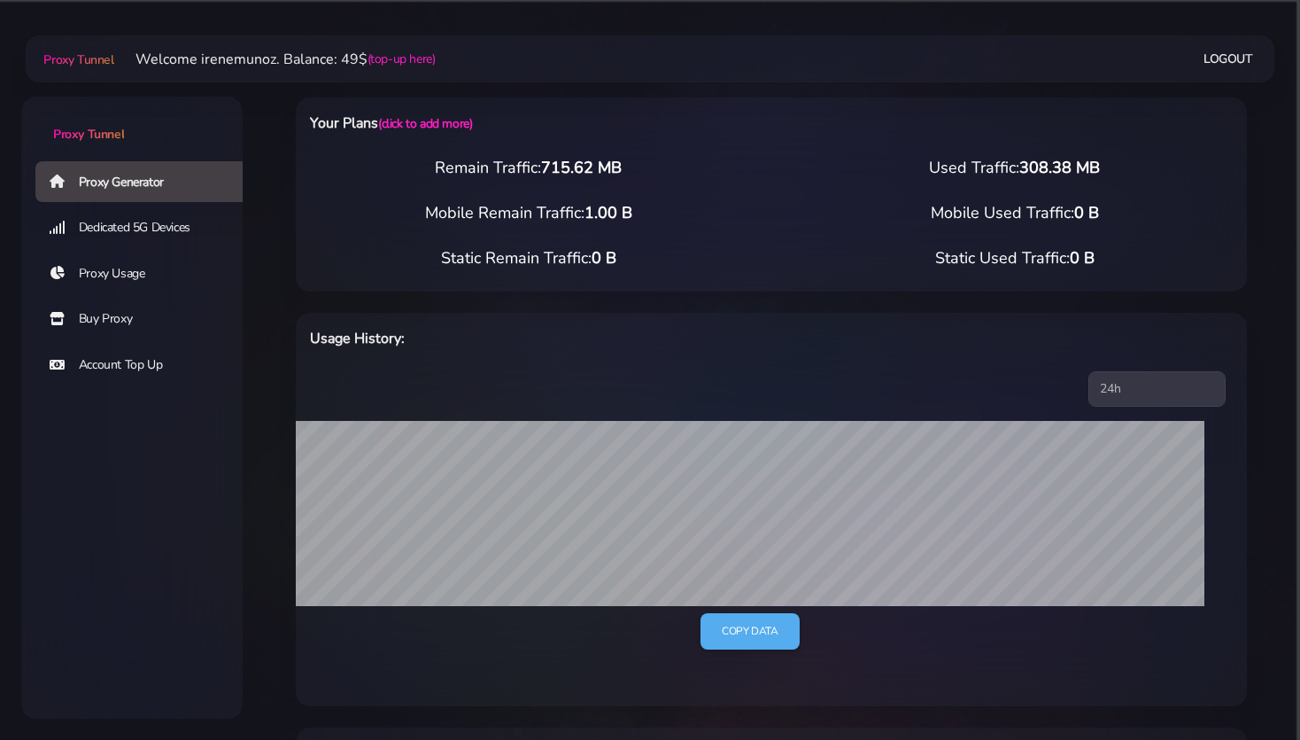 This screenshot has width=1300, height=740. Describe the element at coordinates (1228, 58) in the screenshot. I see `a: Logout` at that location.